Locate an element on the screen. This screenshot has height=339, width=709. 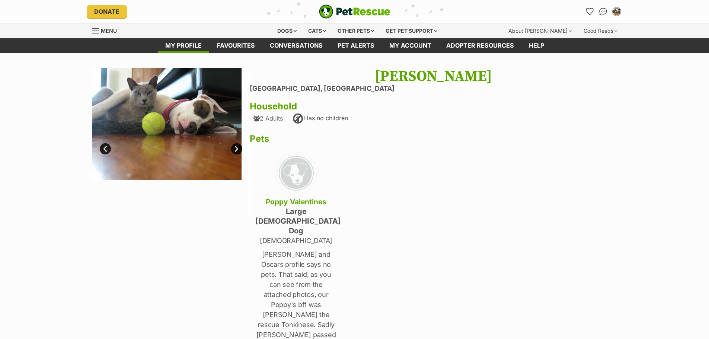
img: wcknluwymc8rx3pdxa6x.jpg is located at coordinates (167, 124).